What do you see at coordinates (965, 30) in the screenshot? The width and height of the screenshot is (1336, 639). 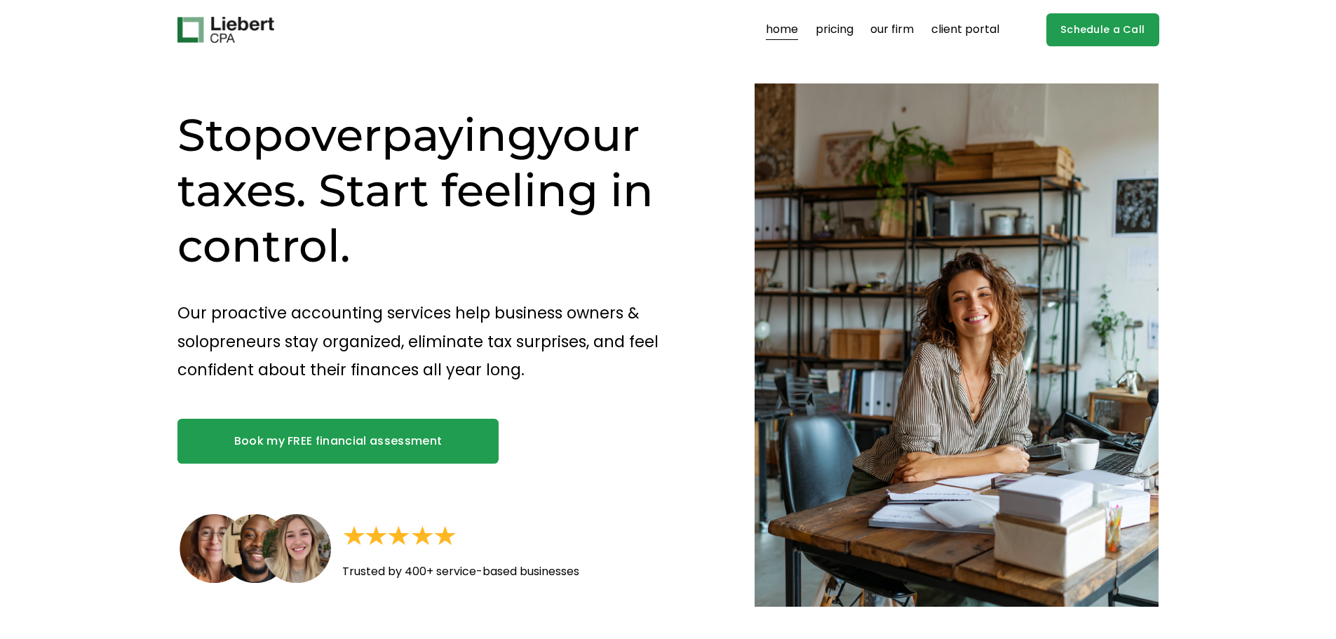 I see `a: client portal` at bounding box center [965, 30].